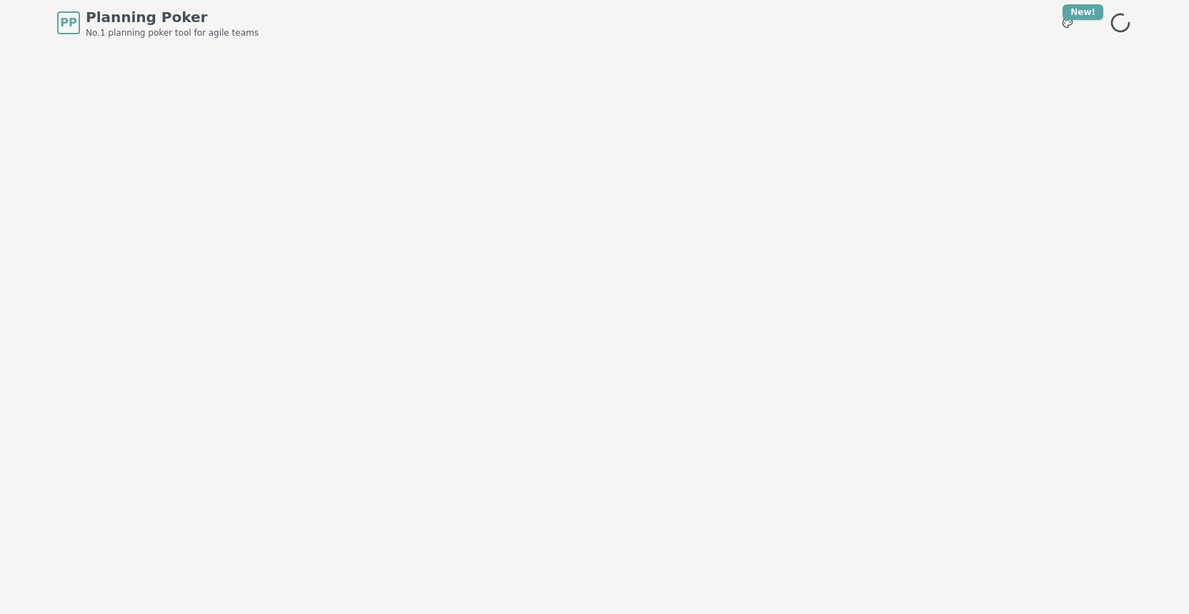 The height and width of the screenshot is (614, 1189). Describe the element at coordinates (1067, 23) in the screenshot. I see `button: New!` at that location.